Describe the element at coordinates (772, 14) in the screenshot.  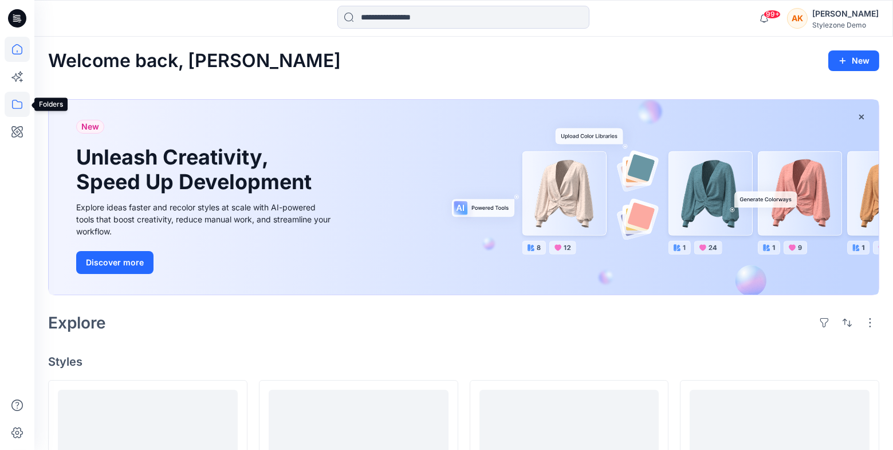
I see `span: 99+` at that location.